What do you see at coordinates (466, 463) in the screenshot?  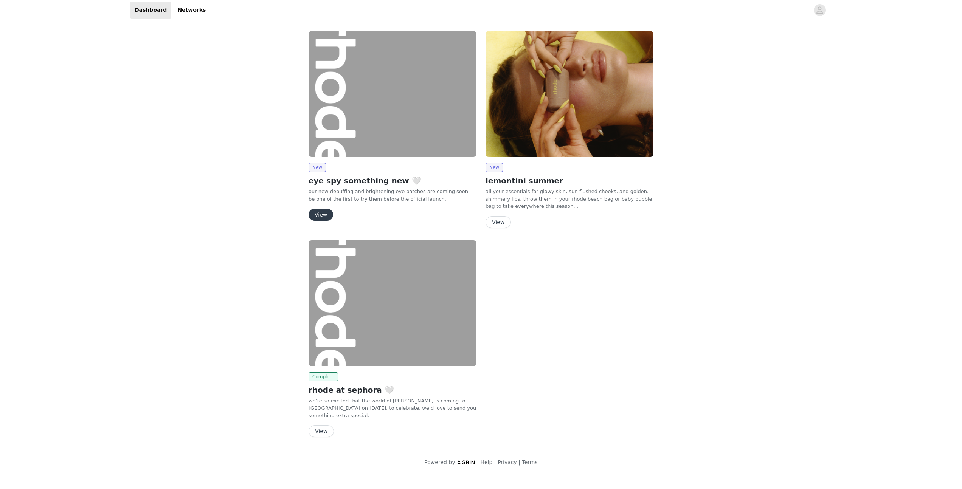 I see `img: logo` at bounding box center [466, 463].